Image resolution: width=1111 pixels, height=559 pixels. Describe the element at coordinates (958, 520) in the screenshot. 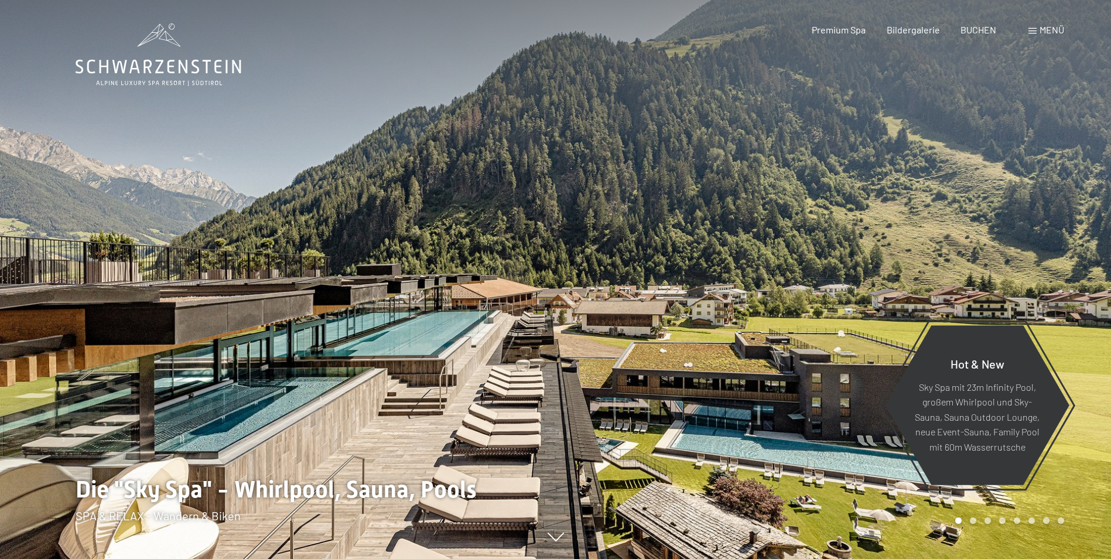

I see `div: Carousel Page 1 (Current Slide)` at that location.